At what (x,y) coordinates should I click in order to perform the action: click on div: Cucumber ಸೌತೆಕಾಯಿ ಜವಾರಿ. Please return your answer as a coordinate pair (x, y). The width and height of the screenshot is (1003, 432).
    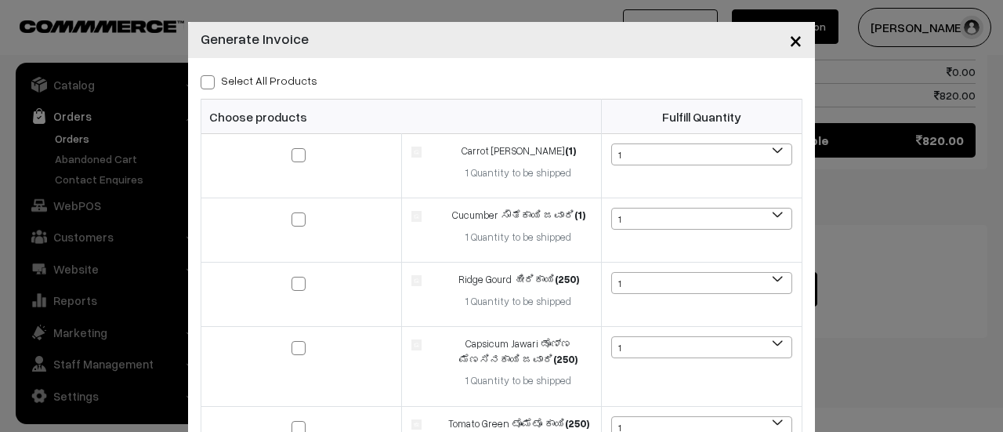
    Looking at the image, I should click on (518, 215).